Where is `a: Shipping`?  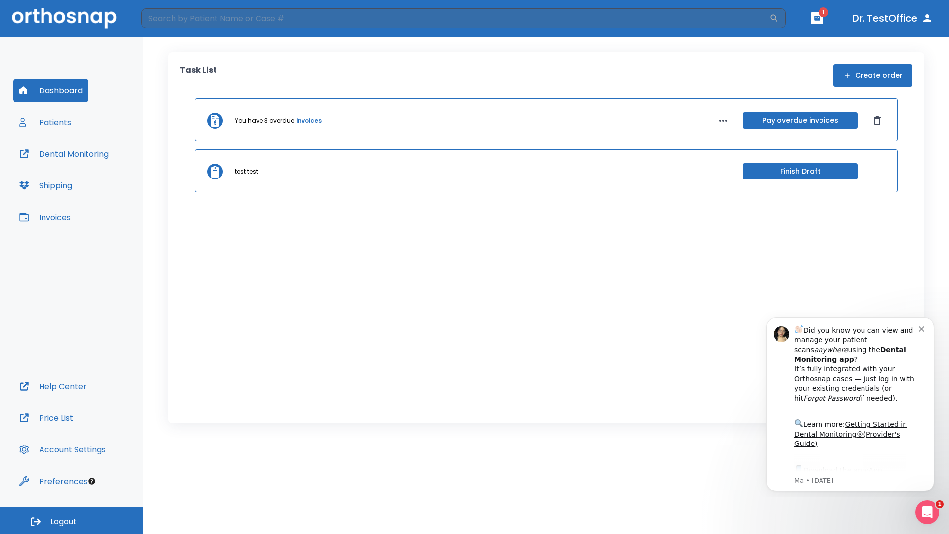
a: Shipping is located at coordinates (45, 185).